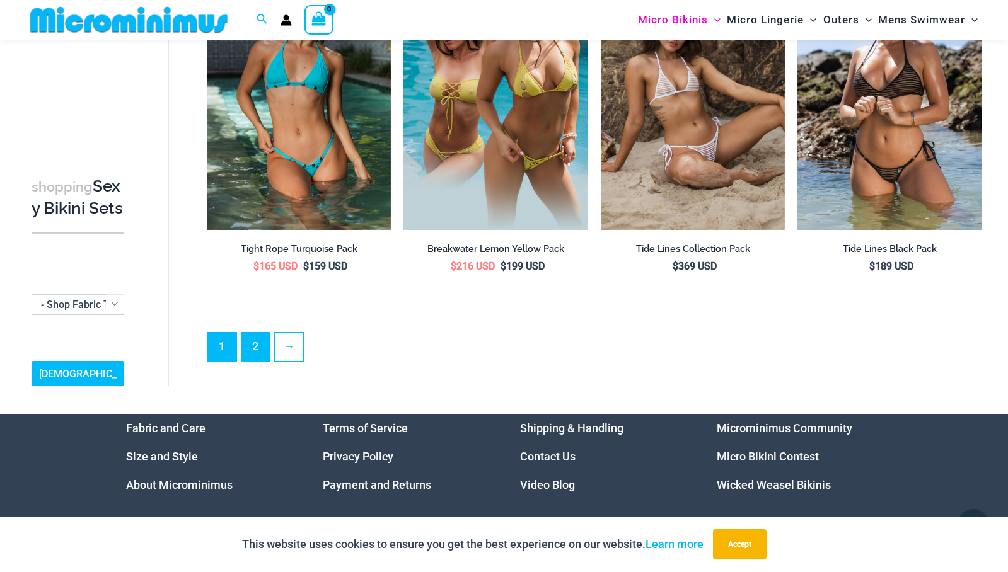  Describe the element at coordinates (405, 456) in the screenshot. I see `aside: Footer Widget 2` at that location.